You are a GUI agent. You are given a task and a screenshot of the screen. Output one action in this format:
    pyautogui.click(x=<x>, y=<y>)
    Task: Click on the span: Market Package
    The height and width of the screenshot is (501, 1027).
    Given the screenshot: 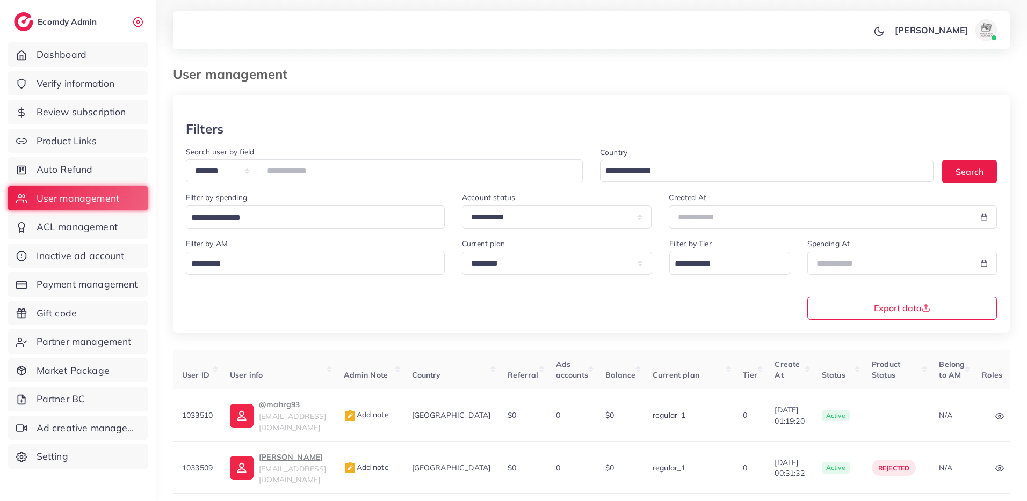 What is the action you would take?
    pyautogui.click(x=73, y=371)
    